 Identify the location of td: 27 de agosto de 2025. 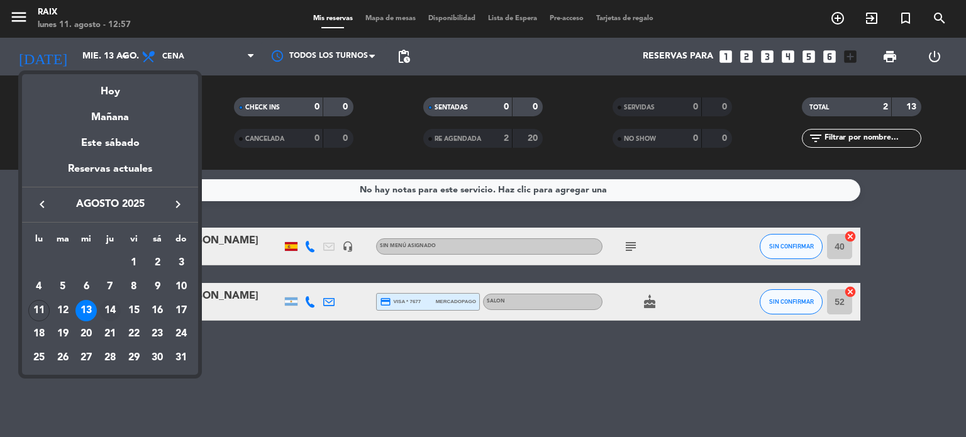
(86, 358).